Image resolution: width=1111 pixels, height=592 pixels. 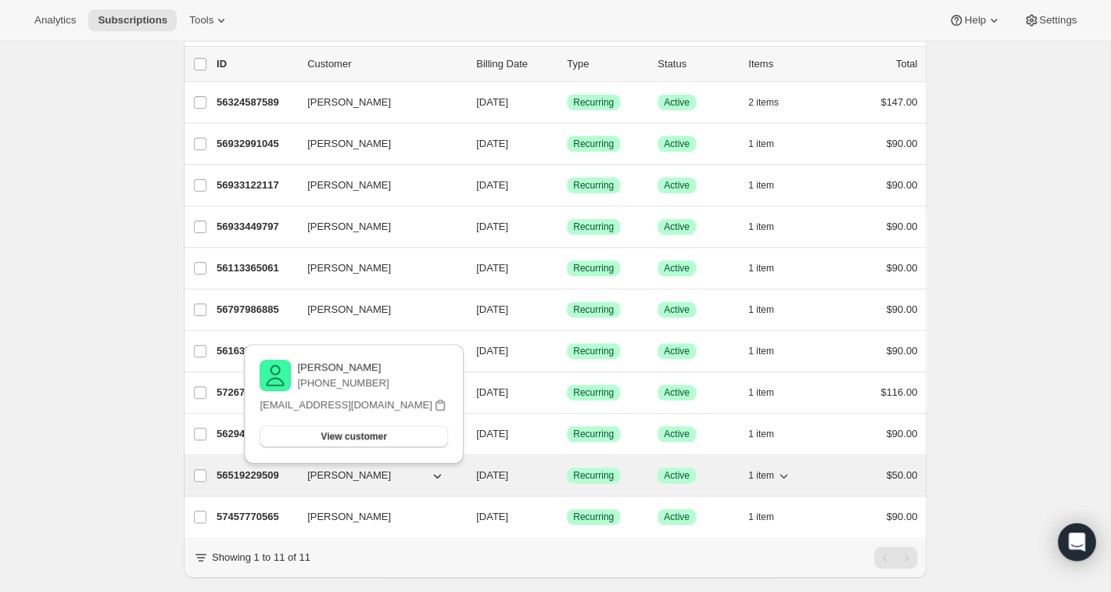 I want to click on p: 56113365061, so click(x=256, y=268).